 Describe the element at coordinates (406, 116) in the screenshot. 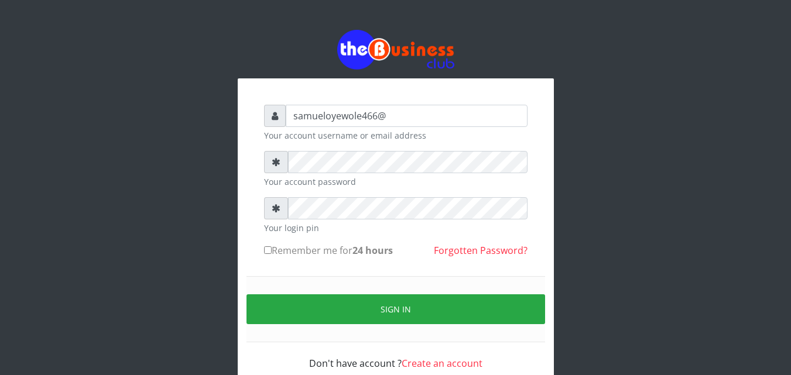

I see `input: Username or email address` at that location.